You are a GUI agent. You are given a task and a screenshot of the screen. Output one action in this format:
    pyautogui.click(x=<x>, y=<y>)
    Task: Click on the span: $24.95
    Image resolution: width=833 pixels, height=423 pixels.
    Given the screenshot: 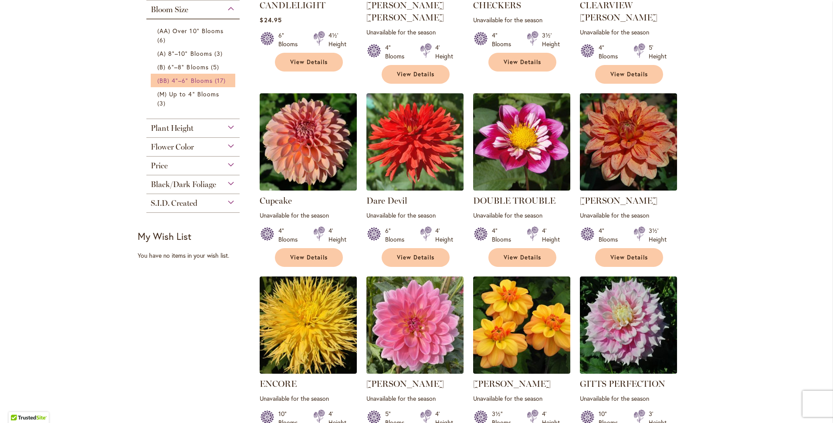 What is the action you would take?
    pyautogui.click(x=271, y=20)
    